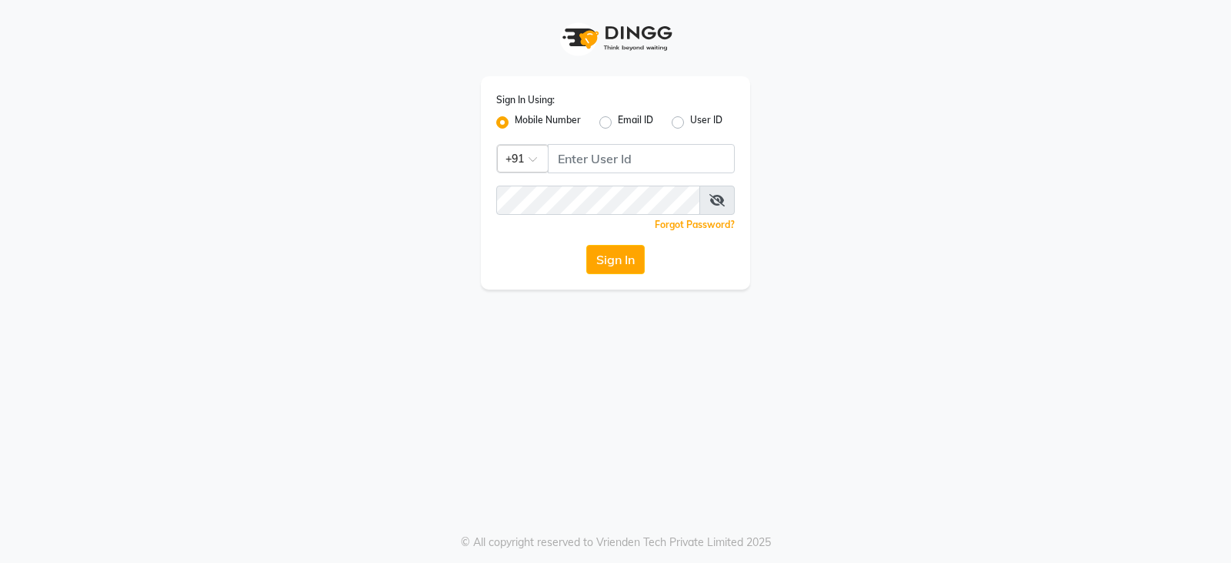 The height and width of the screenshot is (563, 1231). What do you see at coordinates (548, 122) in the screenshot?
I see `label: Mobile Number` at bounding box center [548, 122].